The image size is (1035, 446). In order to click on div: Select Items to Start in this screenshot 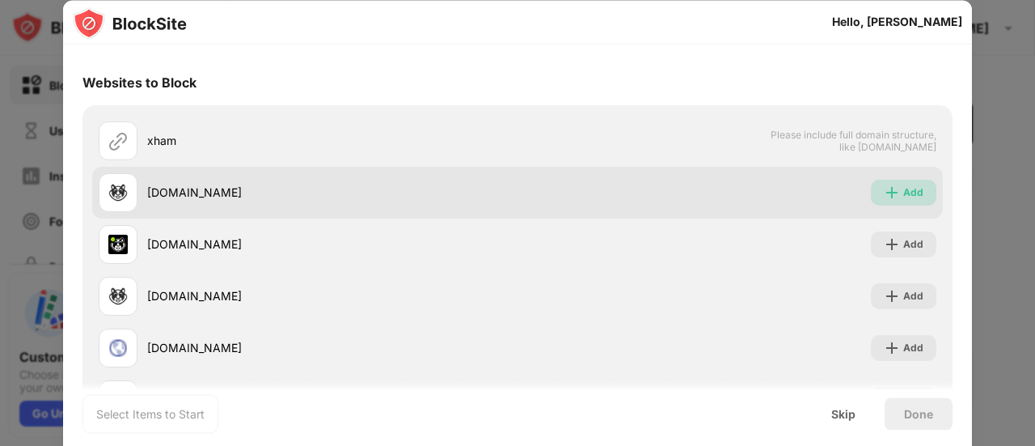, I will do `click(150, 413)`.